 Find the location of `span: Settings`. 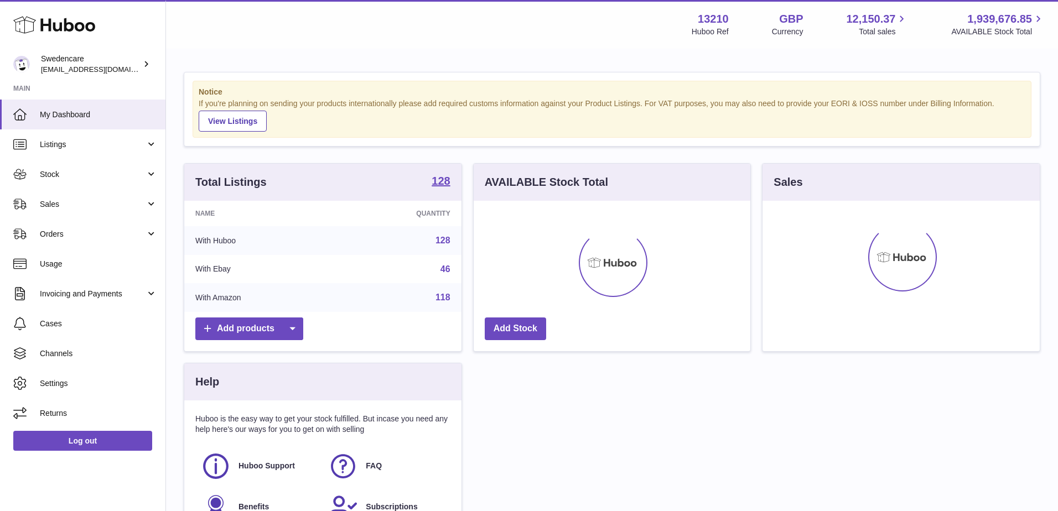

span: Settings is located at coordinates (98, 383).